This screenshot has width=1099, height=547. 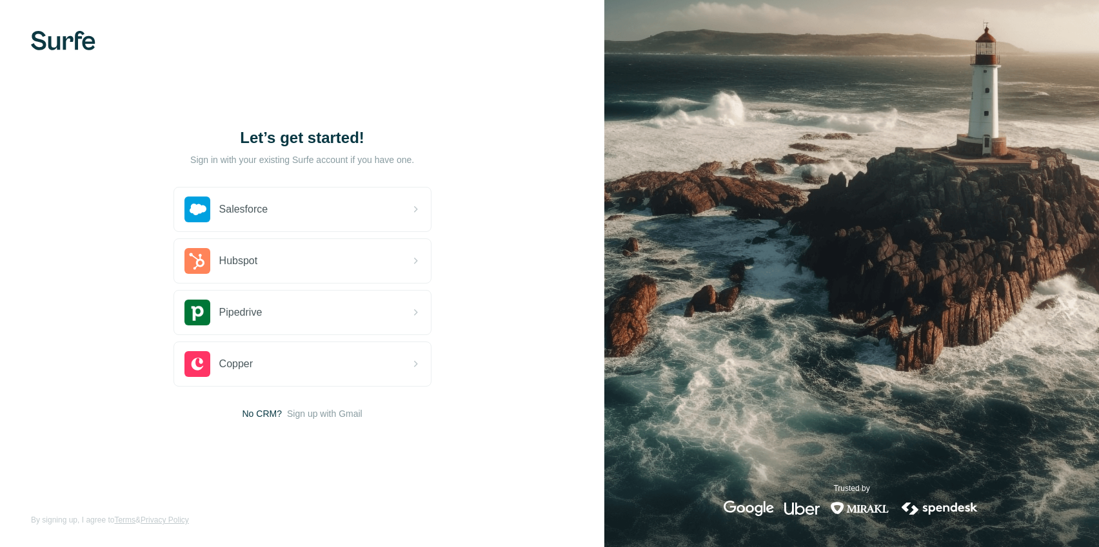 What do you see at coordinates (851, 489) in the screenshot?
I see `p: Trusted by` at bounding box center [851, 489].